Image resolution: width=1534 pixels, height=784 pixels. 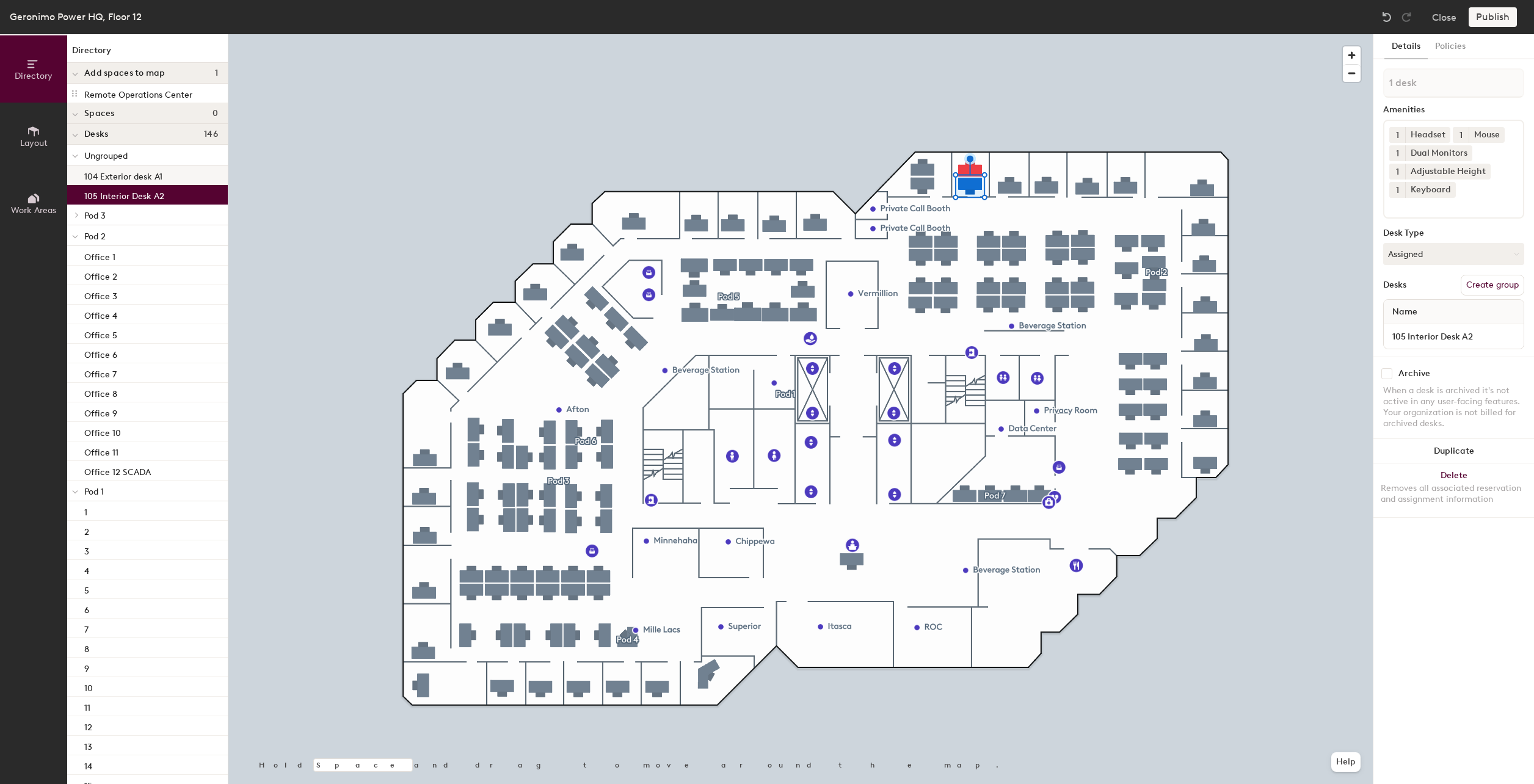 I want to click on p: 10, so click(x=88, y=686).